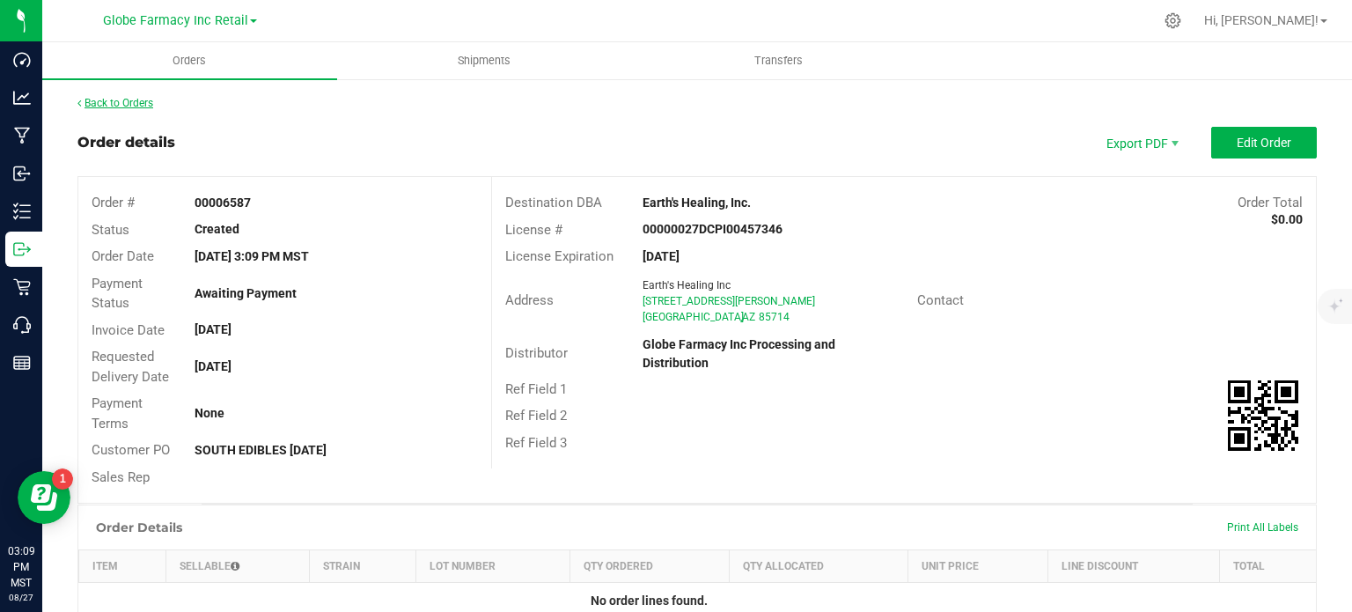  Describe the element at coordinates (216, 229) in the screenshot. I see `strong: Created` at that location.